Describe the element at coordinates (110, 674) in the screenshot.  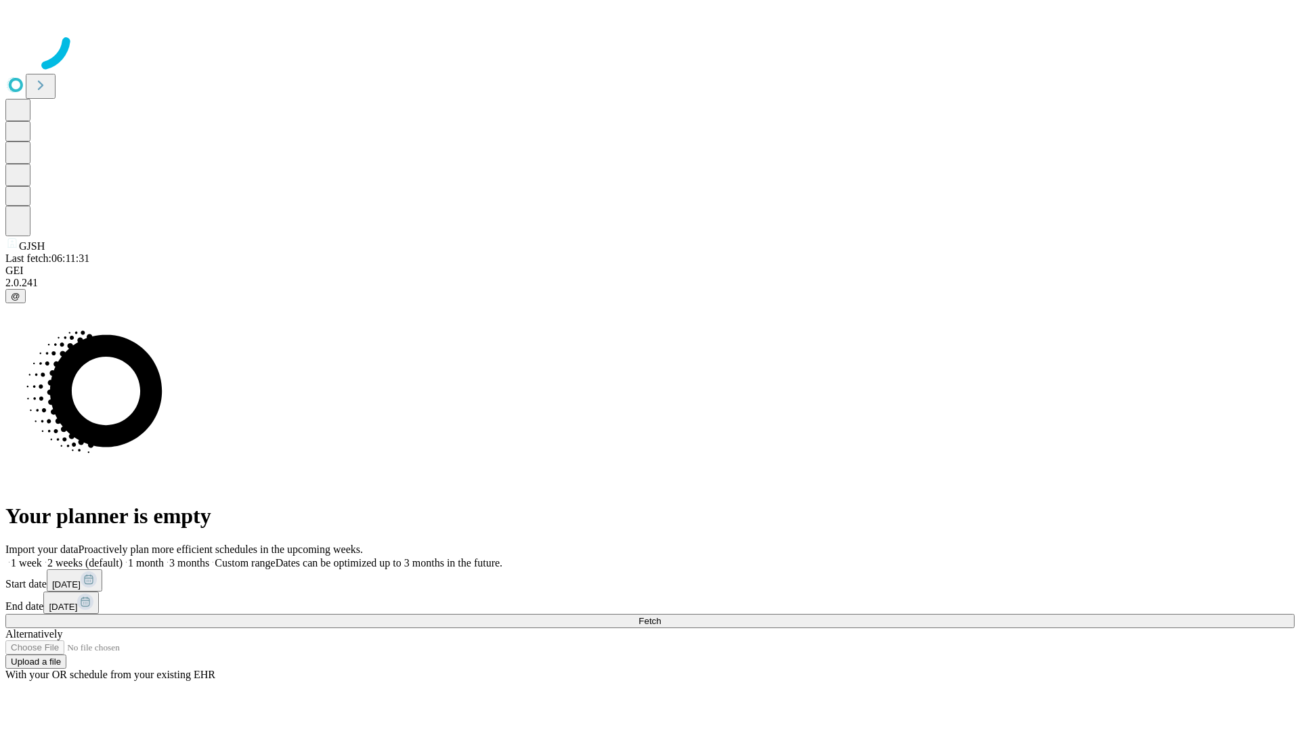
I see `span: With your OR schedule from your existing EHR` at that location.